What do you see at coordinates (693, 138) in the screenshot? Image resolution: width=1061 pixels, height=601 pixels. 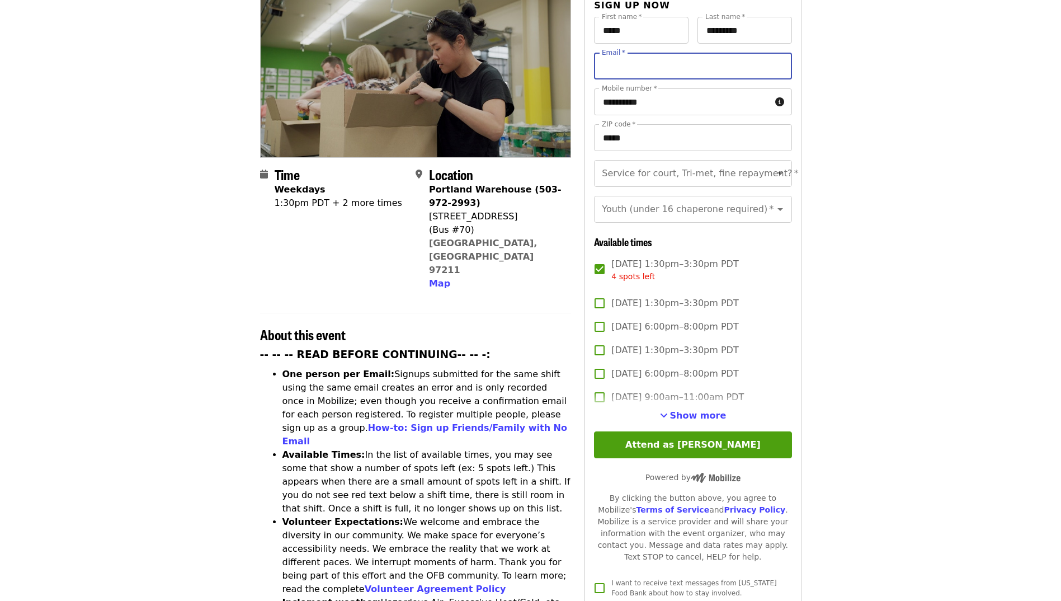 I see `input: ZIP code` at bounding box center [693, 138].